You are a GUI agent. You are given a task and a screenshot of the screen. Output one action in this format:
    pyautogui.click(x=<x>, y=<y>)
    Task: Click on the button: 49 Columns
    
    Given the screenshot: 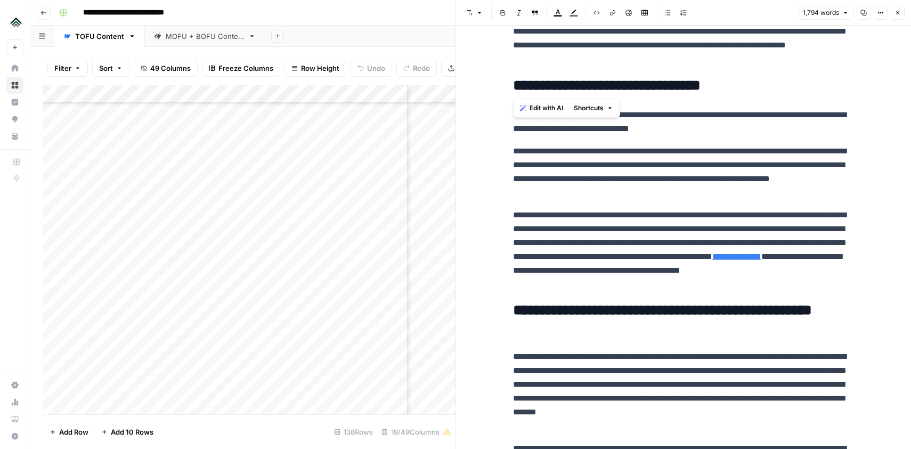 What is the action you would take?
    pyautogui.click(x=166, y=68)
    